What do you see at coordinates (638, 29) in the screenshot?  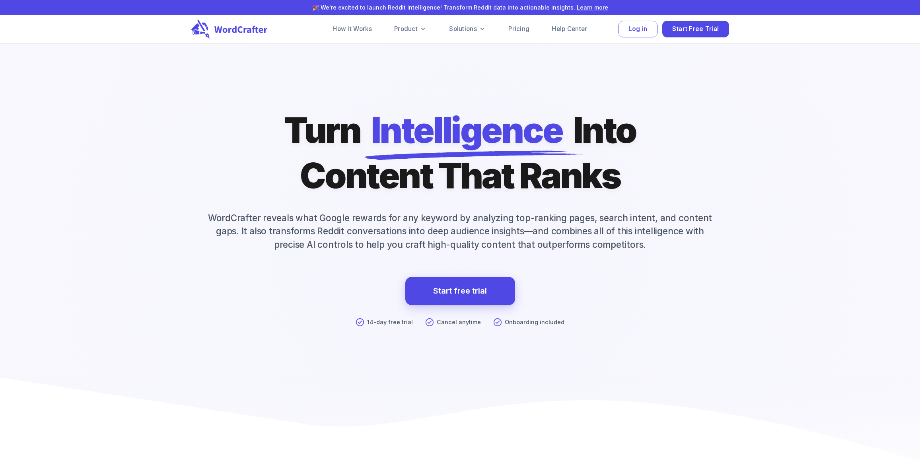 I see `button: Log in` at bounding box center [638, 29].